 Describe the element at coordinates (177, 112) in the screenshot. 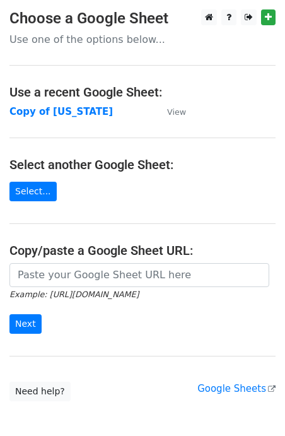

I see `small: View` at that location.